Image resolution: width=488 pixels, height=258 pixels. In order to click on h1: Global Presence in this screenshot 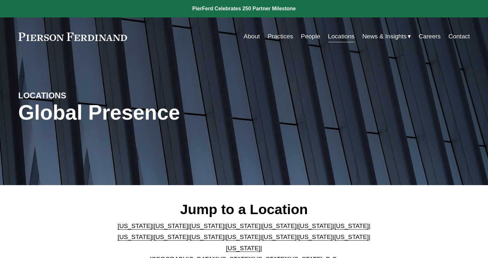, I will do `click(169, 113)`.